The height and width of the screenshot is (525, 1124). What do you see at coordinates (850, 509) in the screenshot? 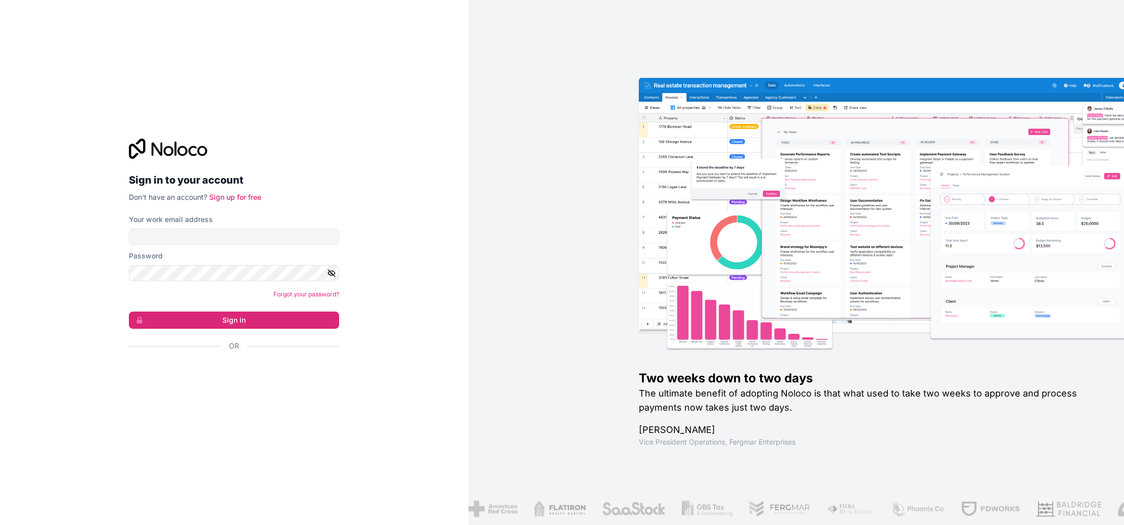
I see `img: /assets/fiera-fwj2N5v4.png` at bounding box center [850, 509].